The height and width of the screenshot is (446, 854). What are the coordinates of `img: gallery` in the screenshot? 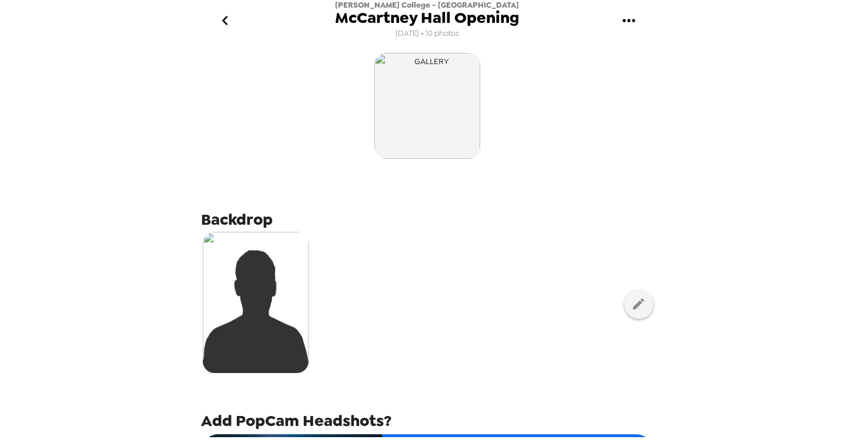 It's located at (427, 106).